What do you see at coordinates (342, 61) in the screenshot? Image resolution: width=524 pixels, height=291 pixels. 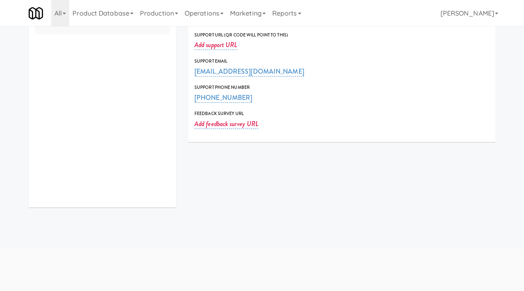 I see `div: Support Email` at bounding box center [342, 61].